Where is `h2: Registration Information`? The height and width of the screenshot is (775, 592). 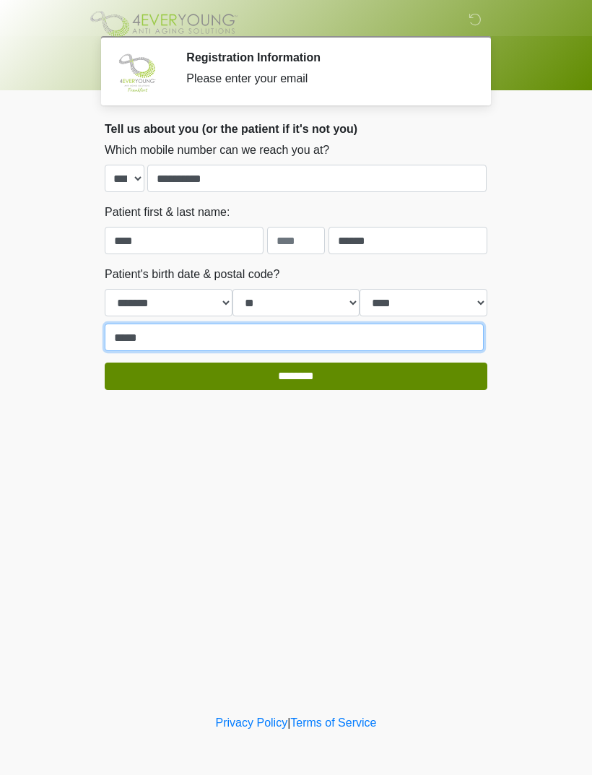
h2: Registration Information is located at coordinates (326, 57).